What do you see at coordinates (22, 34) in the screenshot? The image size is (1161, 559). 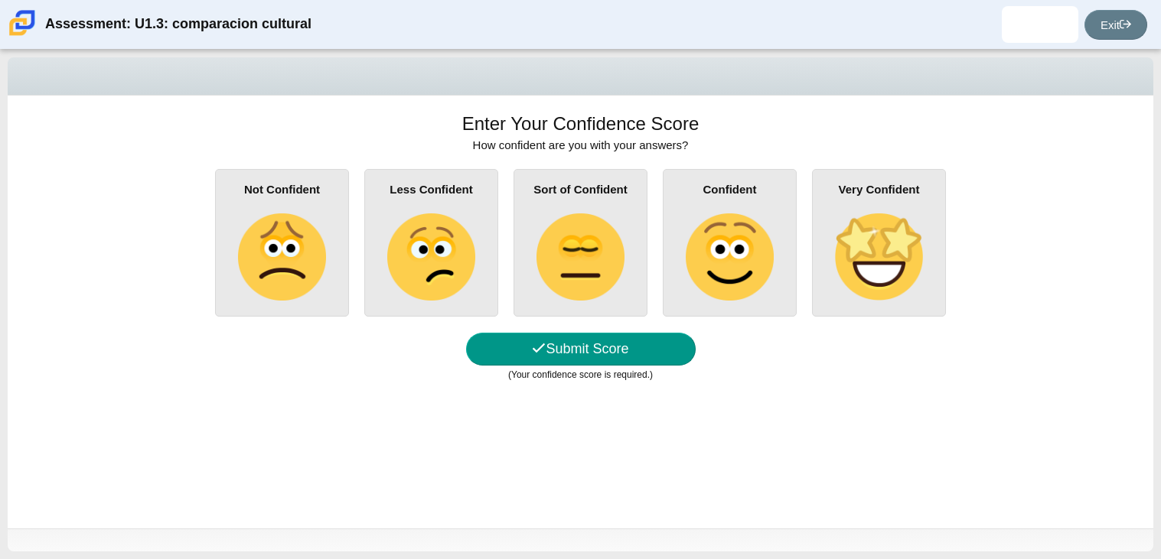 I see `a: Carmen School of Science & Technology` at bounding box center [22, 34].